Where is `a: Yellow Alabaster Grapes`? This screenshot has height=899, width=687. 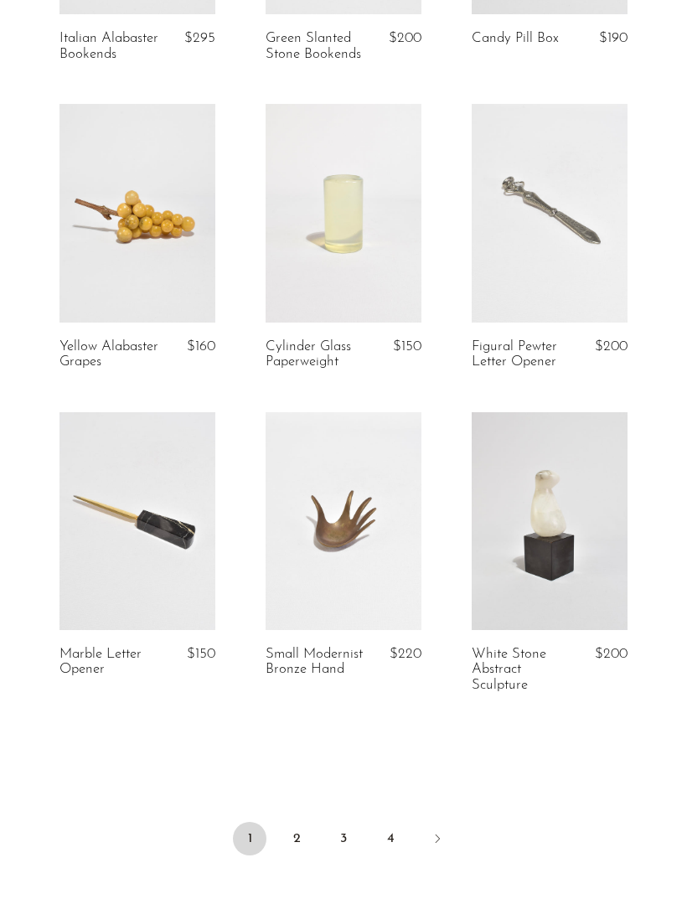 a: Yellow Alabaster Grapes is located at coordinates (109, 354).